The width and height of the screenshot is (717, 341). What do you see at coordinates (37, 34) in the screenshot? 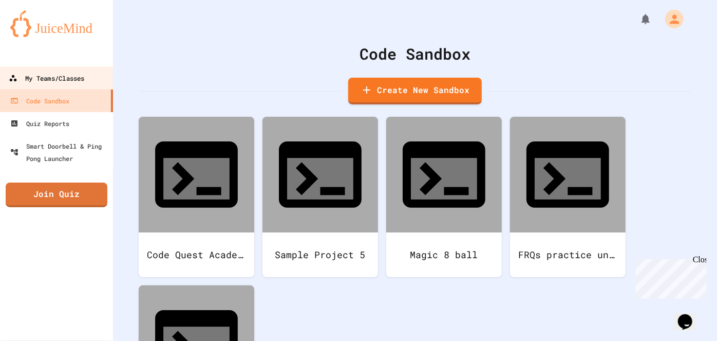
I see `div: Chat with us now!Close` at bounding box center [37, 34].